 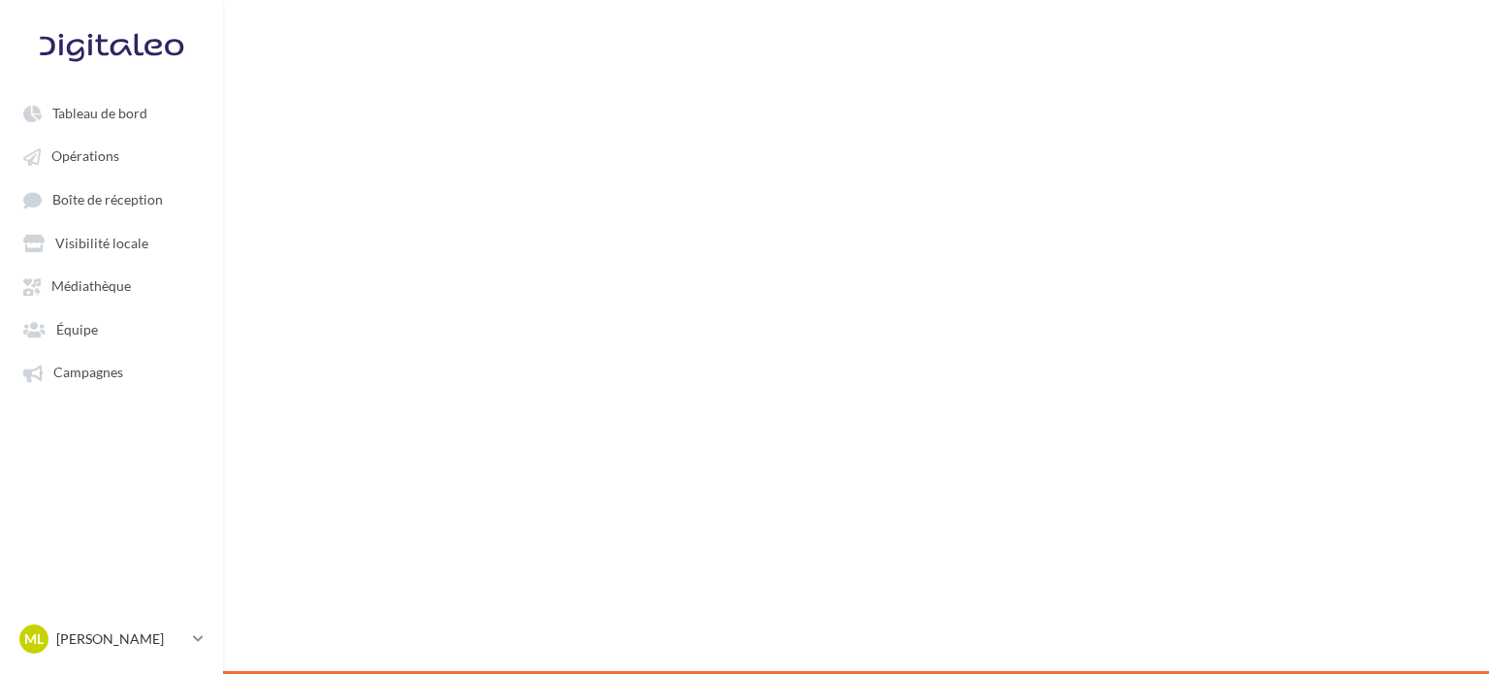 What do you see at coordinates (102, 242) in the screenshot?
I see `span: Visibilité locale` at bounding box center [102, 242].